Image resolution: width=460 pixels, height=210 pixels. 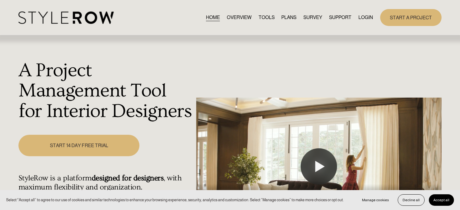 I want to click on a: TOOLS, so click(x=266, y=17).